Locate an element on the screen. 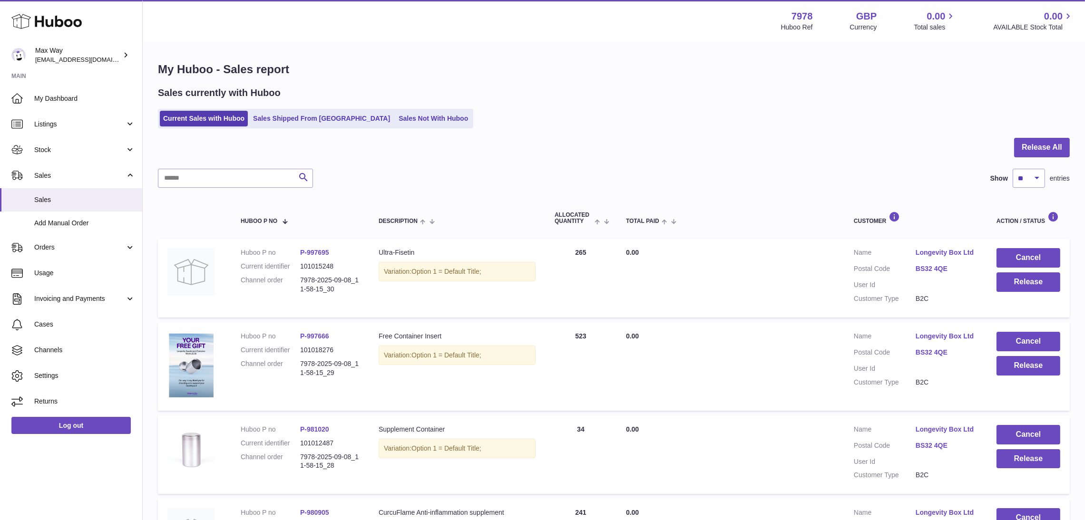 The width and height of the screenshot is (1085, 520). span: AVAILABLE Stock Total is located at coordinates (1033, 27).